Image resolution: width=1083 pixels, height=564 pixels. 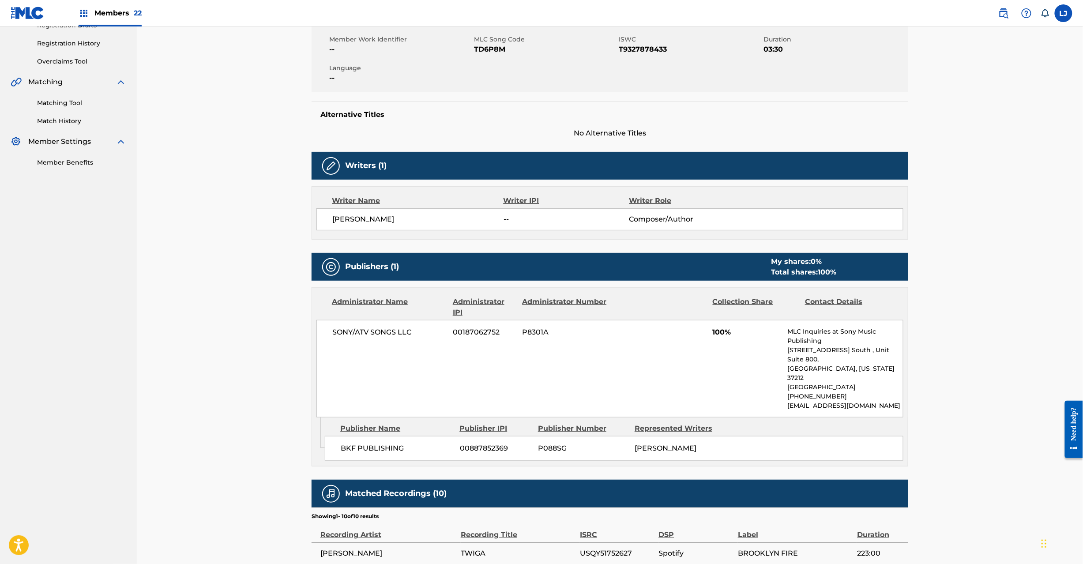 What do you see at coordinates (617, 553) in the screenshot?
I see `span: USQY51752627` at bounding box center [617, 553].